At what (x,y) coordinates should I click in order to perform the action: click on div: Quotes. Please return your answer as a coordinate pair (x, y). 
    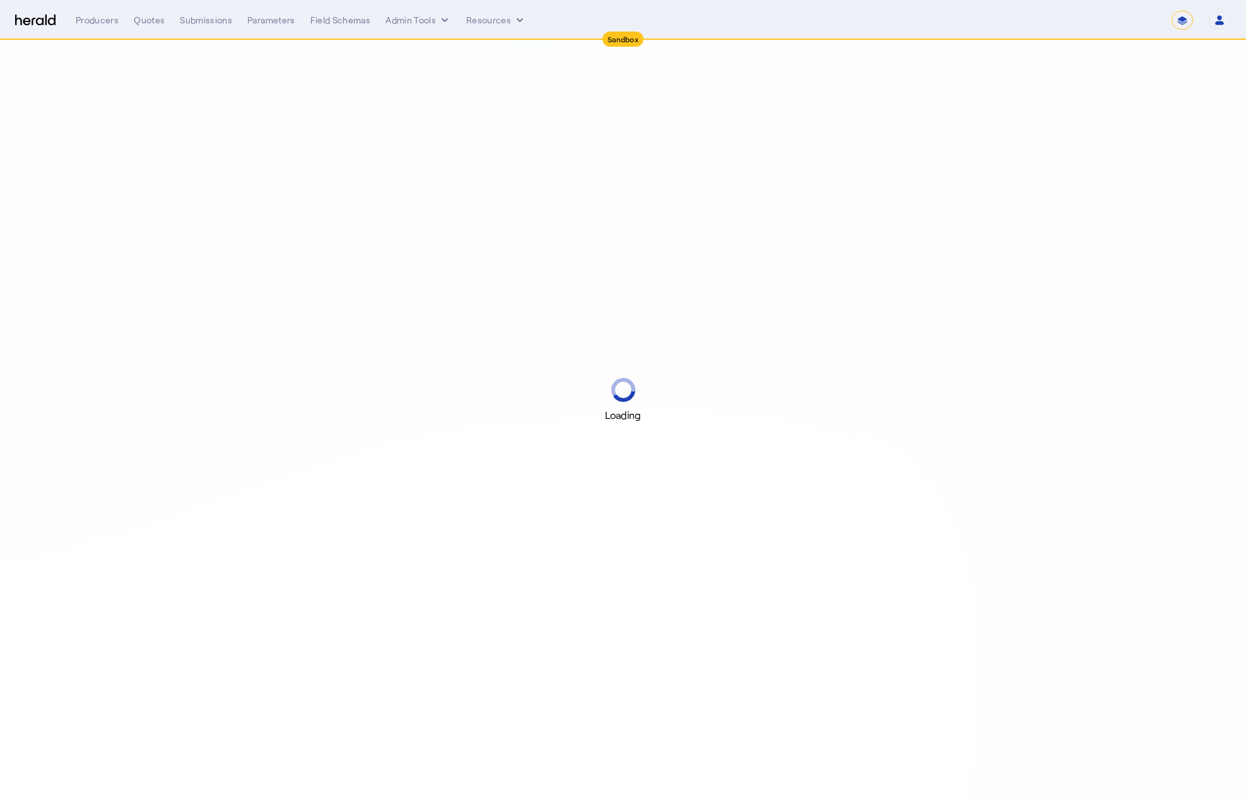
    Looking at the image, I should click on (149, 20).